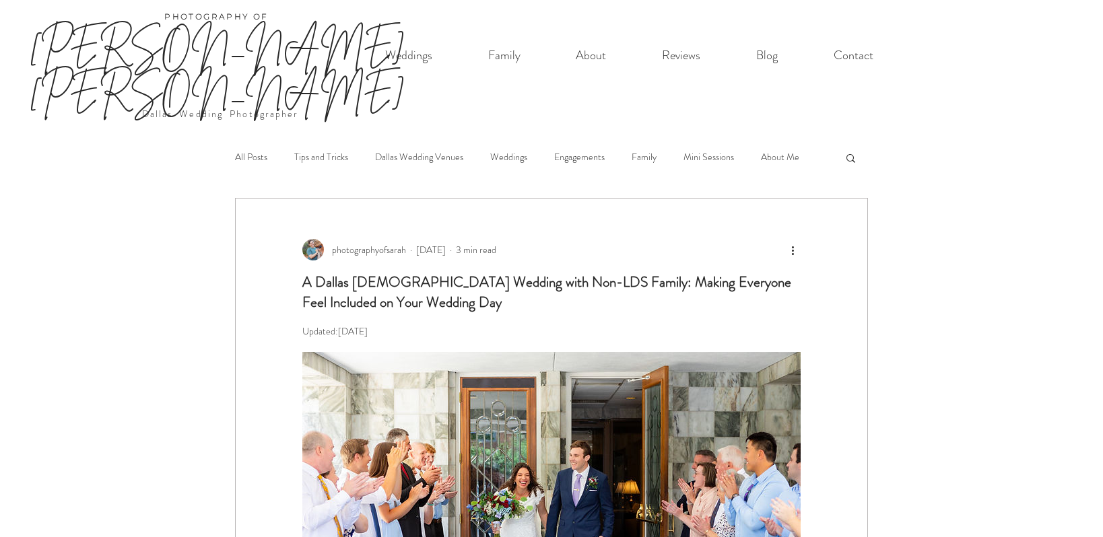 The width and height of the screenshot is (1103, 537). What do you see at coordinates (766, 55) in the screenshot?
I see `a: Blog` at bounding box center [766, 55].